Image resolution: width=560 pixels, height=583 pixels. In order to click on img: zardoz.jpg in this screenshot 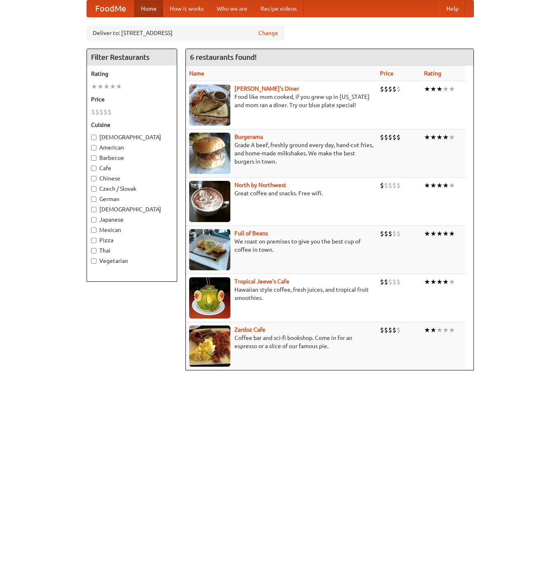, I will do `click(210, 346)`.